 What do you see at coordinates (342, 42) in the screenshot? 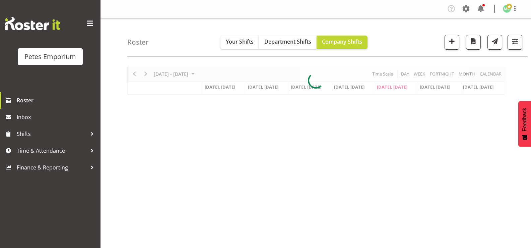
I see `button: Company Shifts` at bounding box center [342, 42].